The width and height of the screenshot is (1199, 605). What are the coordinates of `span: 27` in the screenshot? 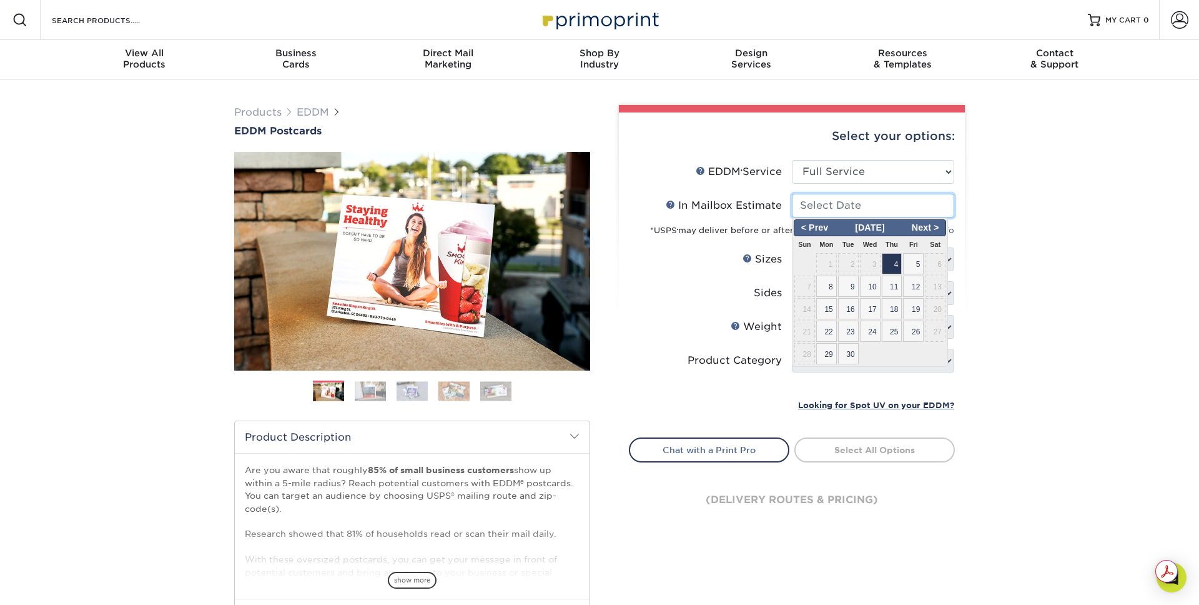 It's located at (935, 331).